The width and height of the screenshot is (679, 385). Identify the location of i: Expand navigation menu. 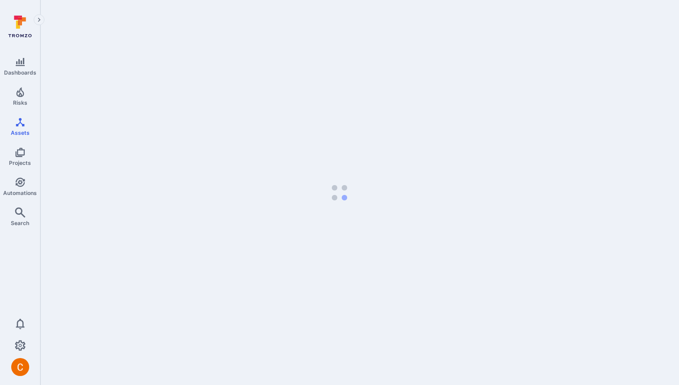
(39, 20).